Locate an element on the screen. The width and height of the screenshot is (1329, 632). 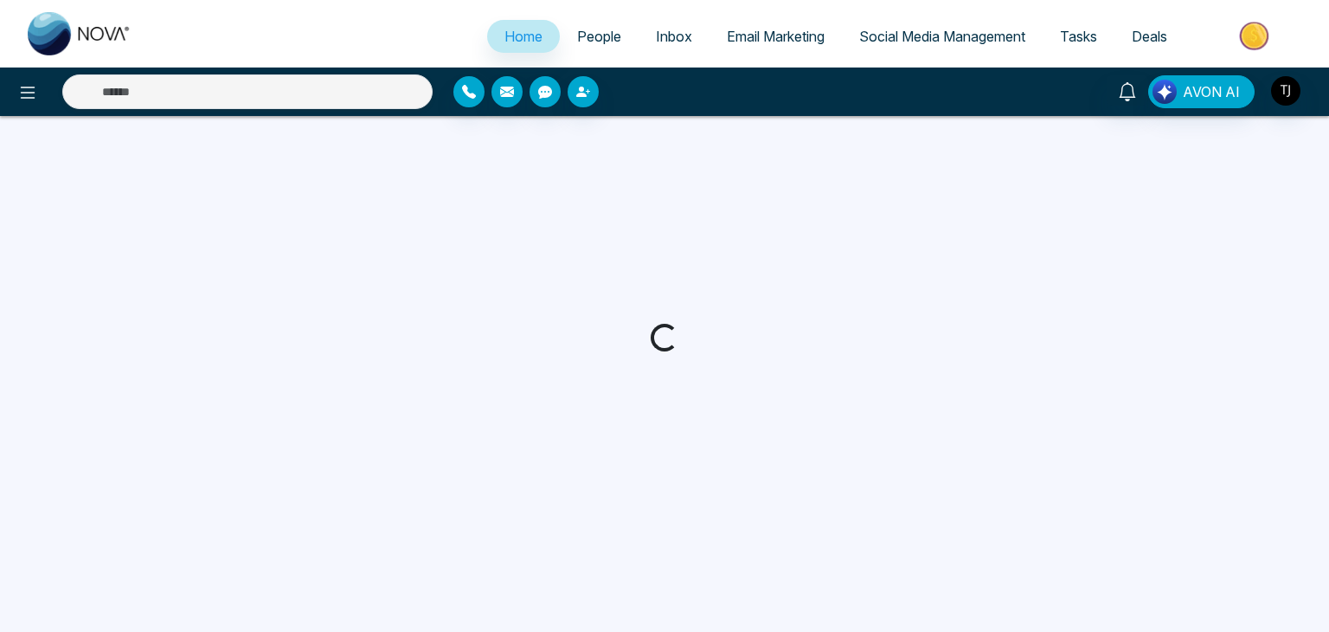
span: Social Media Management is located at coordinates (942, 36).